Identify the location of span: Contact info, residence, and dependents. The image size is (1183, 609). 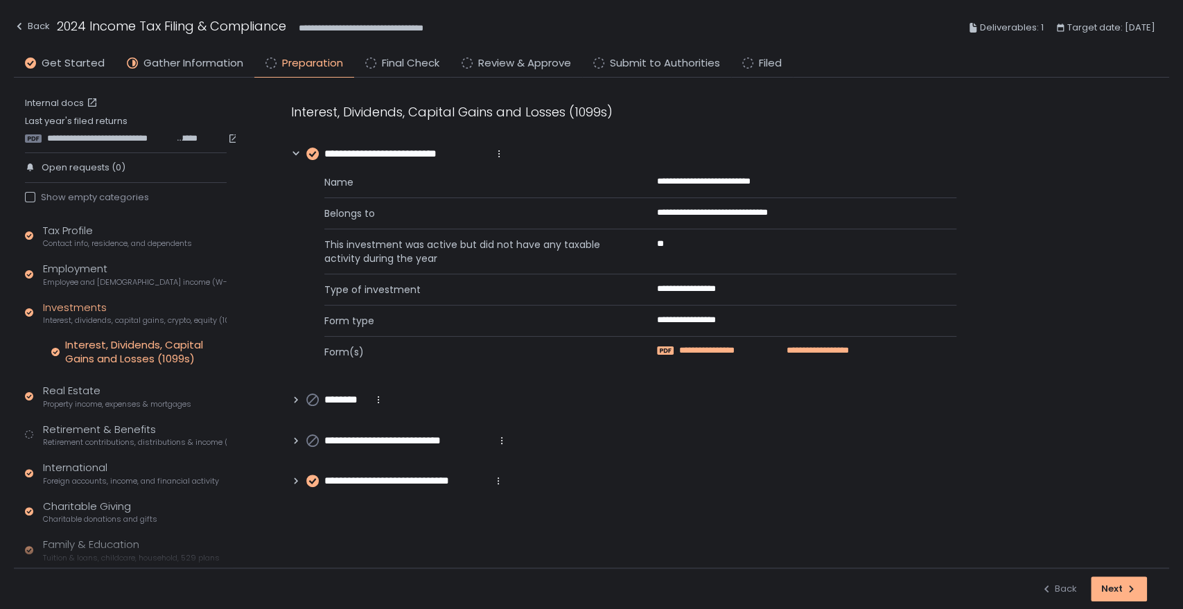
(117, 243).